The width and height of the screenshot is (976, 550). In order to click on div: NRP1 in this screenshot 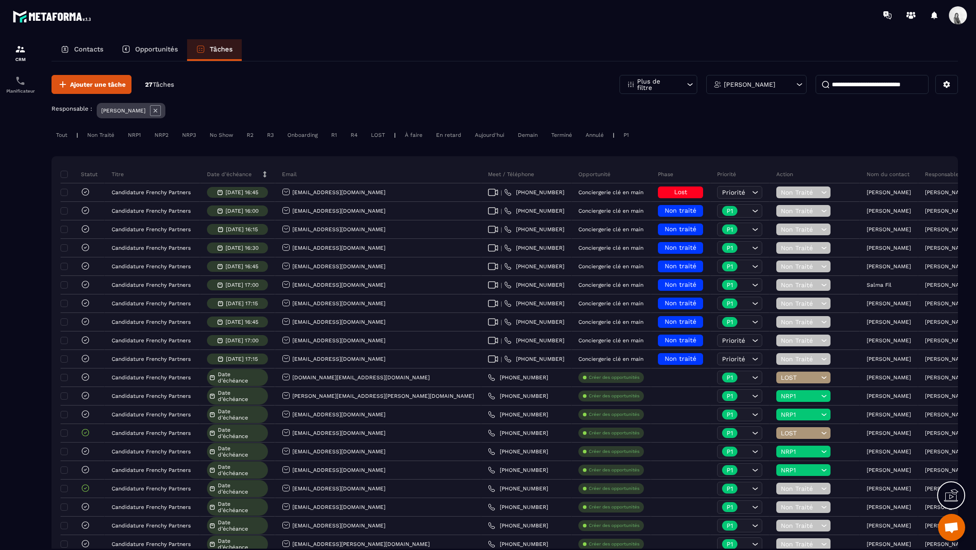, I will do `click(134, 135)`.